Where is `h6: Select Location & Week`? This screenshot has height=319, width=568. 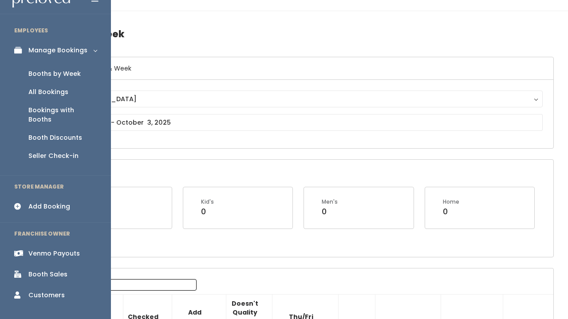
h6: Select Location & Week is located at coordinates (299, 68).